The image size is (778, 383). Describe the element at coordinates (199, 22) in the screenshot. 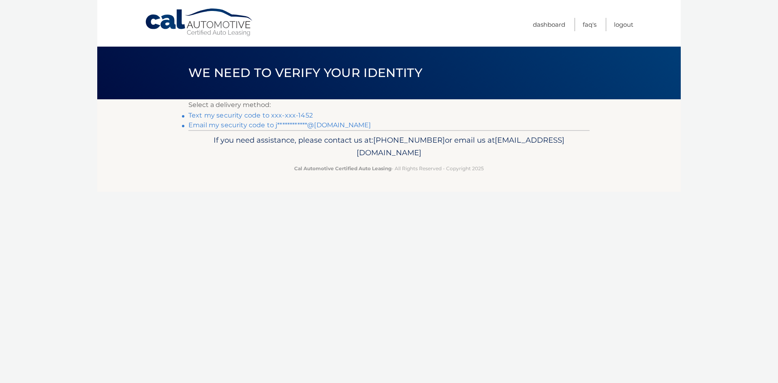

I see `a: Cal Automotive` at that location.